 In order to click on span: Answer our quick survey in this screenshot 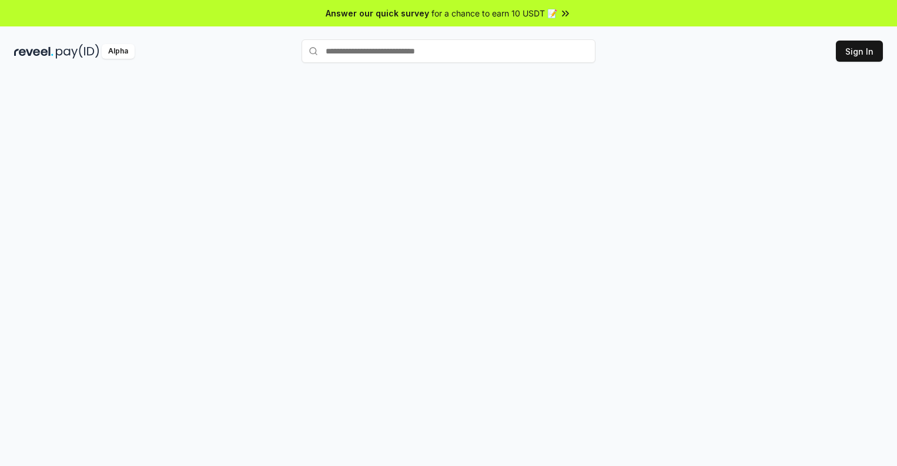, I will do `click(377, 13)`.